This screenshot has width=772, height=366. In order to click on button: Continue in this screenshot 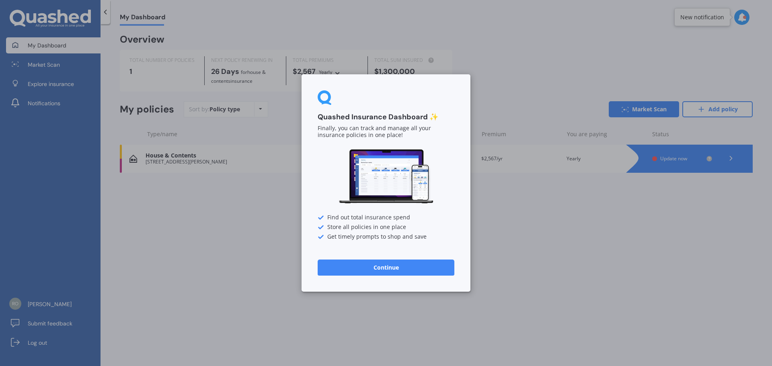, I will do `click(386, 268)`.